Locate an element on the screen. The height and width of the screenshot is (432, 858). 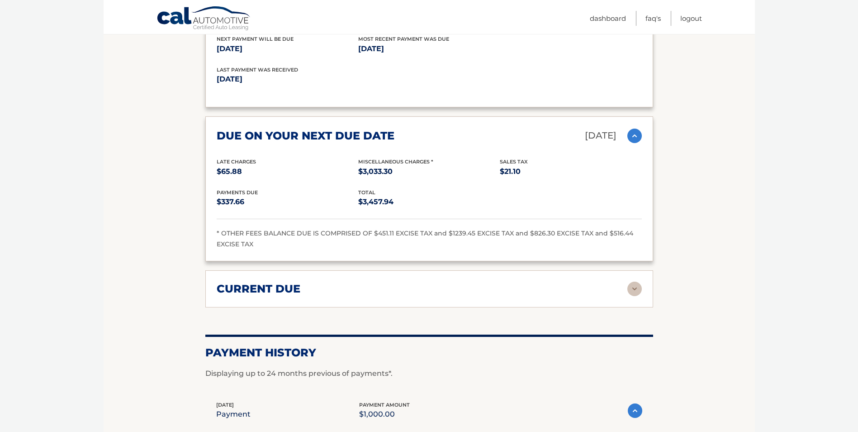
a: FAQ's is located at coordinates (653, 18).